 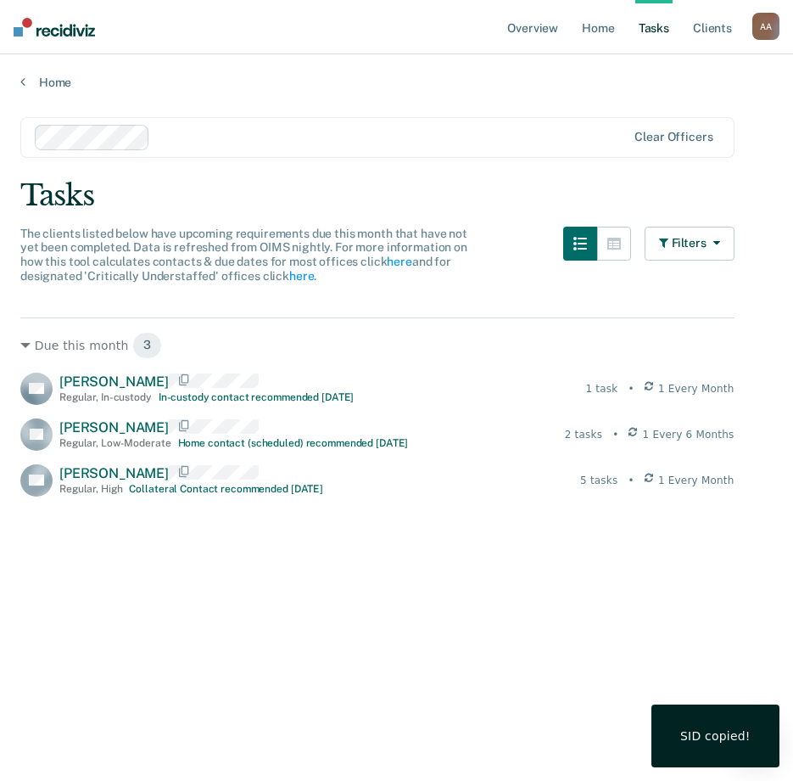 What do you see at coordinates (715, 736) in the screenshot?
I see `div: SID copied!` at bounding box center [715, 736].